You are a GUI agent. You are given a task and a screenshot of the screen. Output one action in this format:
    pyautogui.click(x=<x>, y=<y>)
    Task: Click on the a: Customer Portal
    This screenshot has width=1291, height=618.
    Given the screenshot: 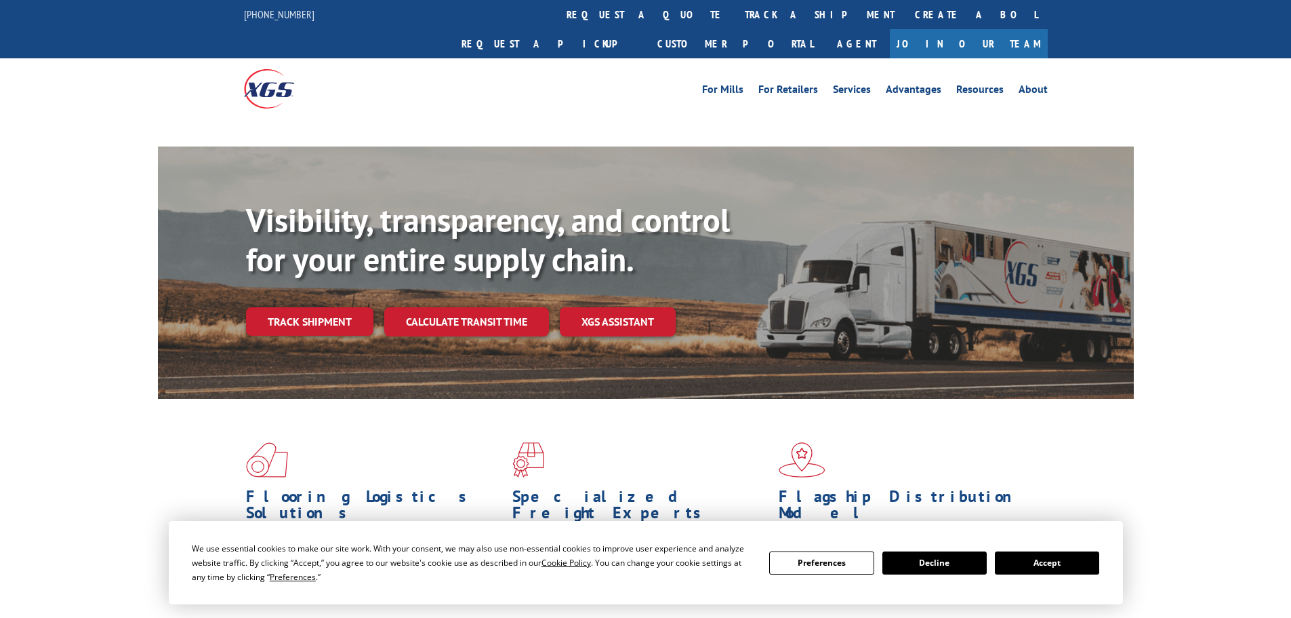 What is the action you would take?
    pyautogui.click(x=735, y=43)
    